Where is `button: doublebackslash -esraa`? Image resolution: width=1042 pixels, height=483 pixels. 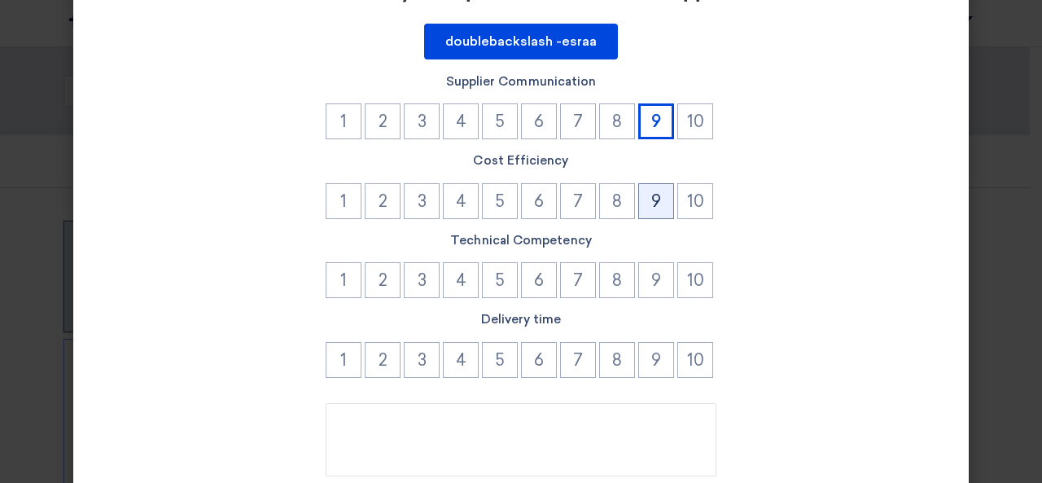 button: doublebackslash -esraa is located at coordinates (521, 42).